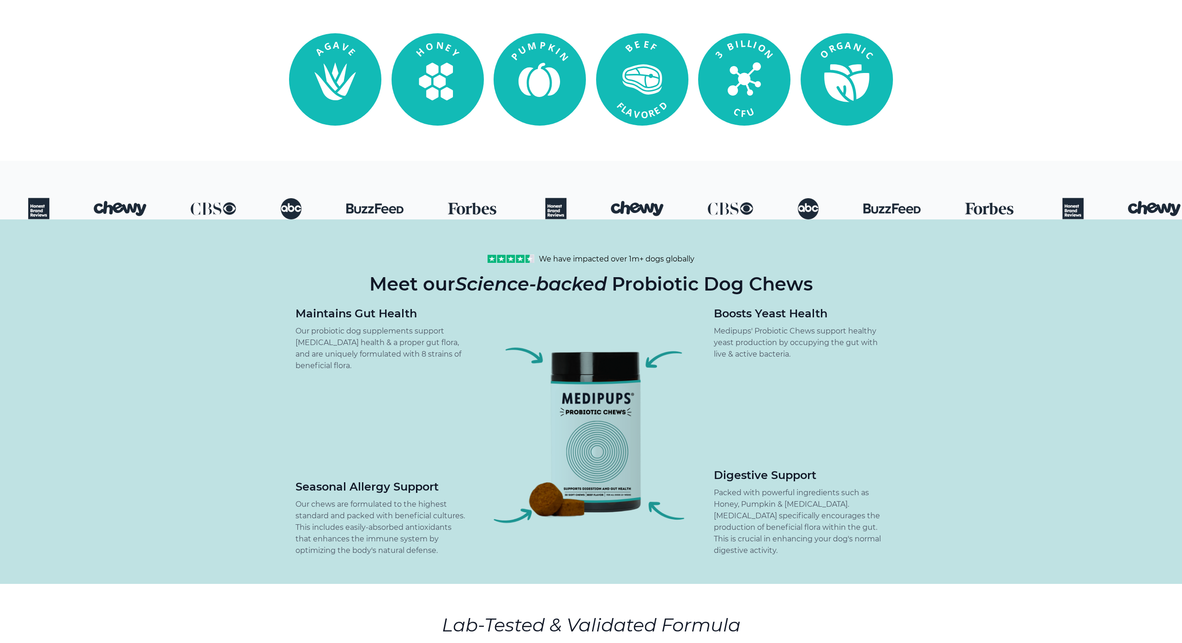  Describe the element at coordinates (531, 283) in the screenshot. I see `i: Science-backed` at that location.